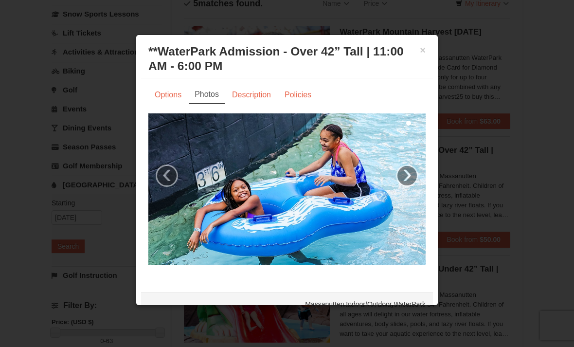 The width and height of the screenshot is (574, 347). Describe the element at coordinates (287, 189) in the screenshot. I see `img: 6619917-726-5d57f225.jpg` at that location.